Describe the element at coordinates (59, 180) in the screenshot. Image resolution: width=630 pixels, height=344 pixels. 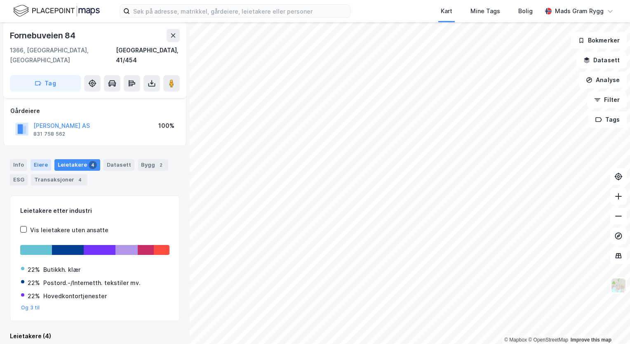
I see `div: Transaksjoner` at that location.